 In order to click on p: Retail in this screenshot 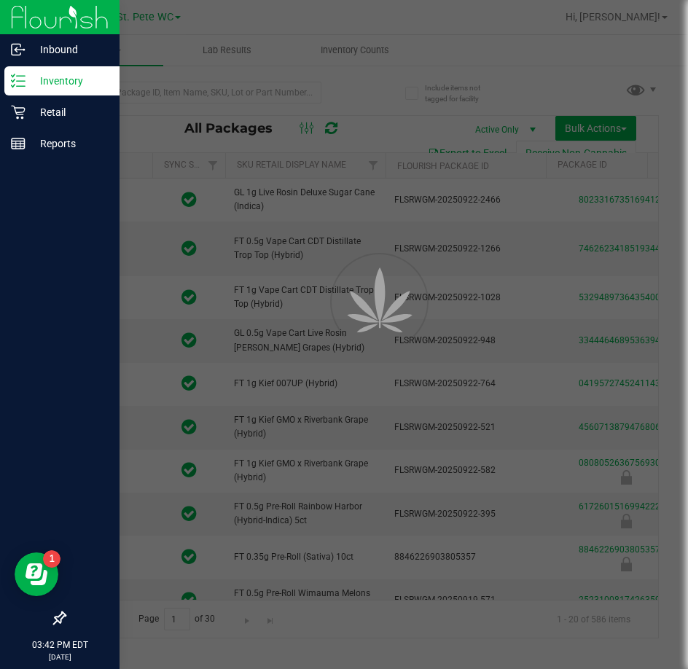, I will do `click(69, 112)`.